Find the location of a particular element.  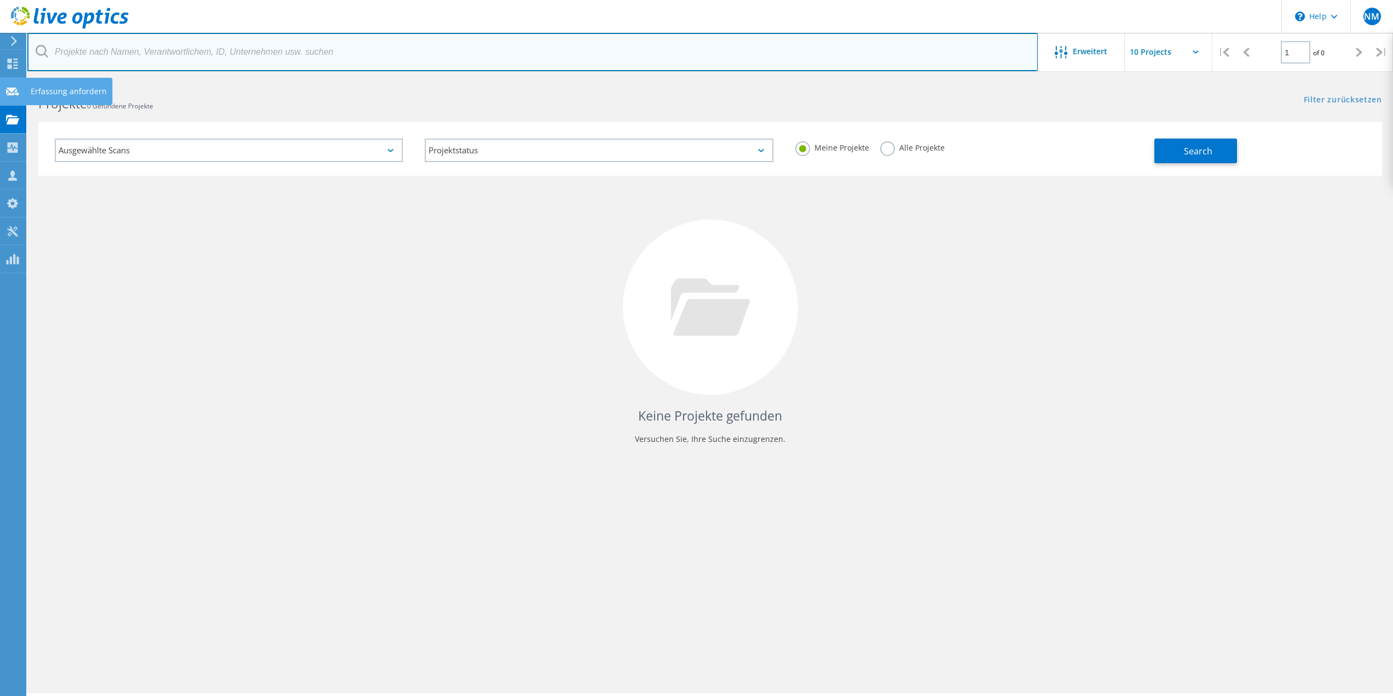

label: Alle Projekte is located at coordinates (912, 146).